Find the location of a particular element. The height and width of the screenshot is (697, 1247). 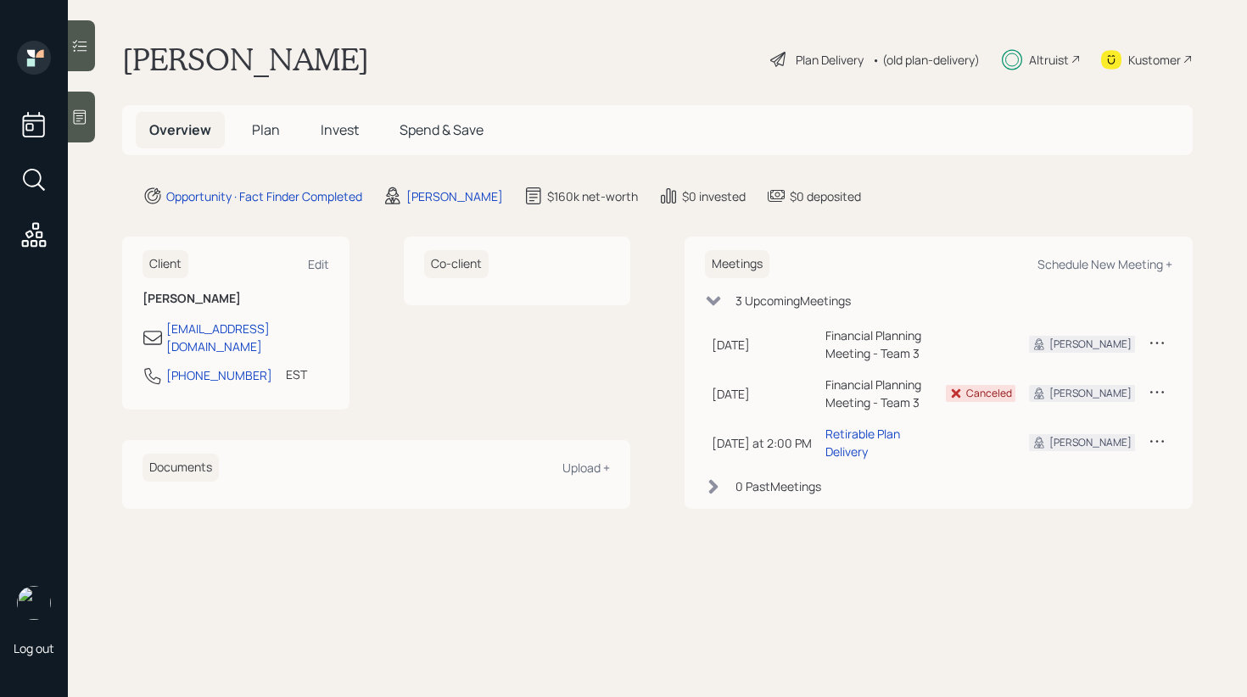

span: Spend & Save is located at coordinates (441, 130).